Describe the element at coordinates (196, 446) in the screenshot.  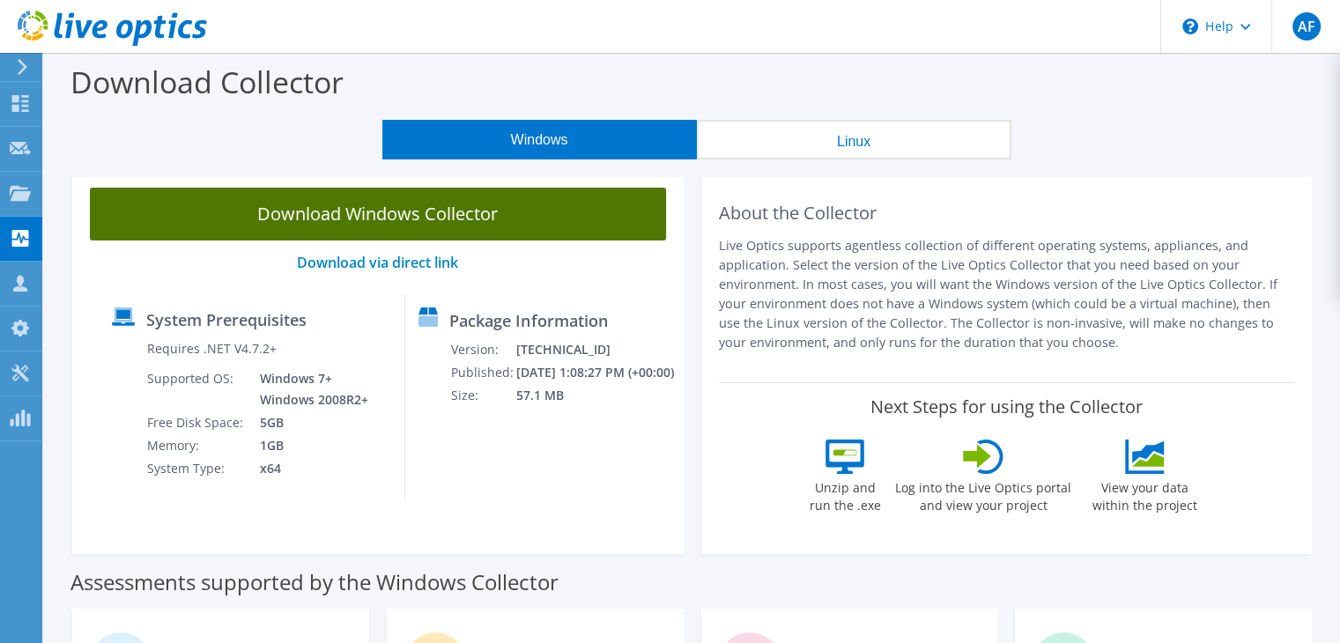
I see `td: Memory:` at that location.